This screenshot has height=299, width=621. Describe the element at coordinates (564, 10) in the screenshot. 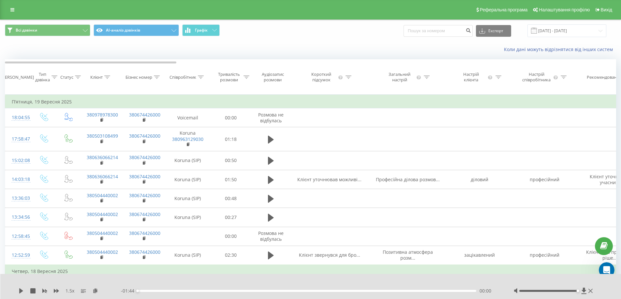

I see `span: Налаштування профілю` at that location.